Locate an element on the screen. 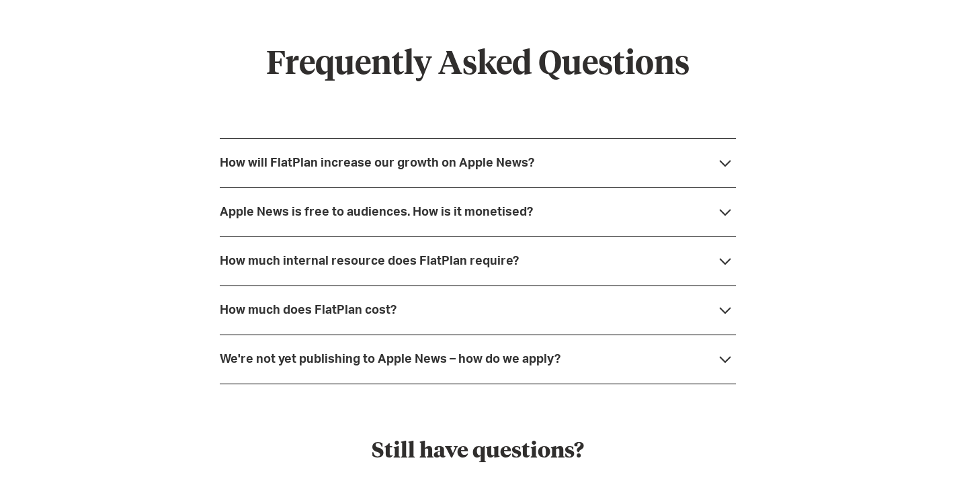 Image resolution: width=955 pixels, height=479 pixels. div: How will FlatPlan increase our growth on Apple News? is located at coordinates (377, 163).